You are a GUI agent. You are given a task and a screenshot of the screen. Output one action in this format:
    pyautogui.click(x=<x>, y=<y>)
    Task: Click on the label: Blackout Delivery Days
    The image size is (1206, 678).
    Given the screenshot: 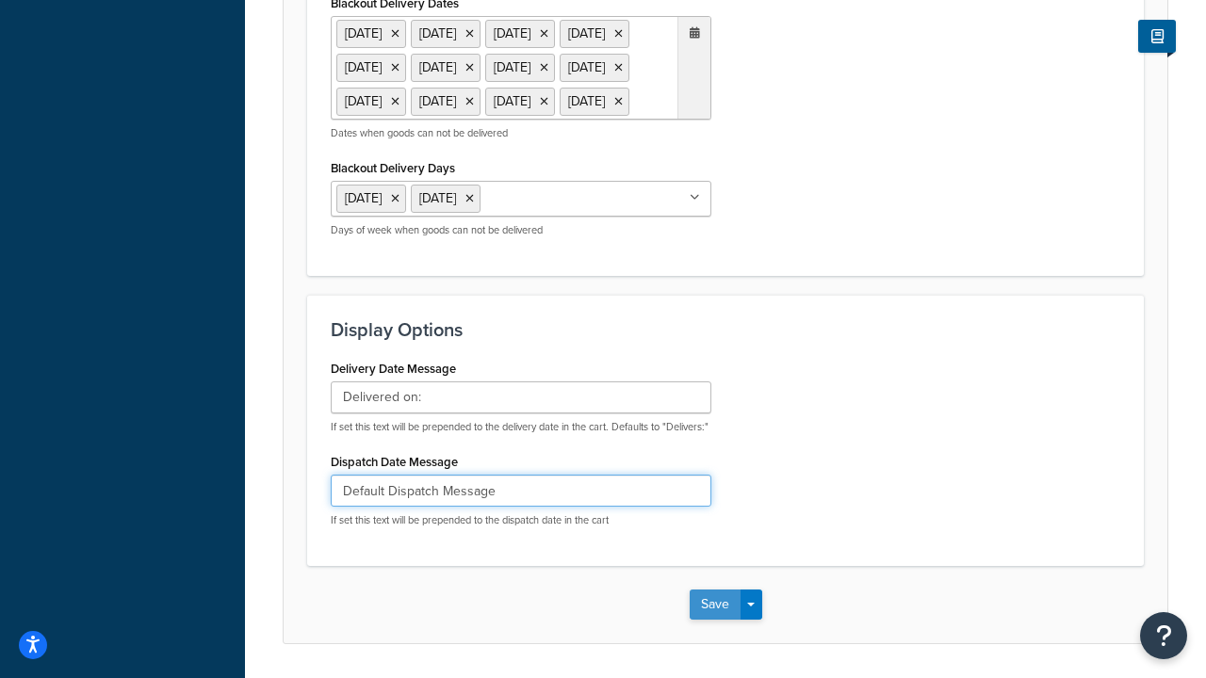 What is the action you would take?
    pyautogui.click(x=393, y=168)
    